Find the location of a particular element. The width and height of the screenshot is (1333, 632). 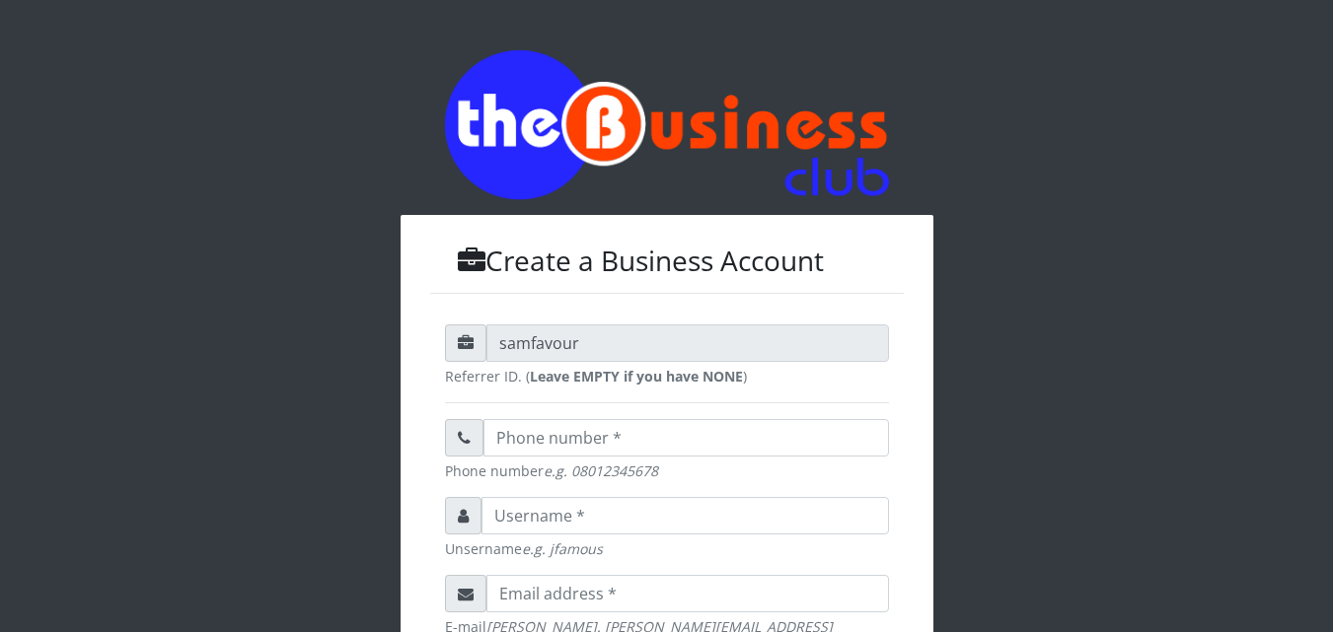

em: e.g. 08012345678 is located at coordinates (601, 470).